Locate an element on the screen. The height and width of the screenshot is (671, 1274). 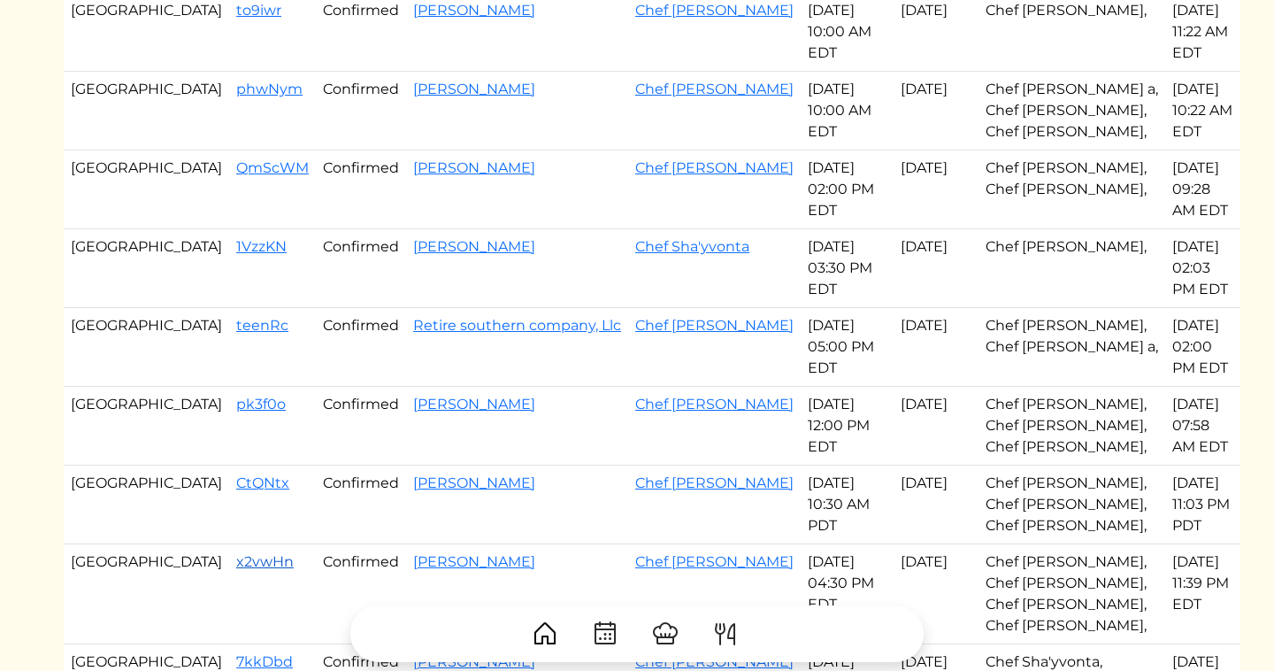
img: House-9bf13187bcbb5817f509fe5e7408150f90897510c4275e13d0d5fca38e0b5951.svg is located at coordinates (545, 634).